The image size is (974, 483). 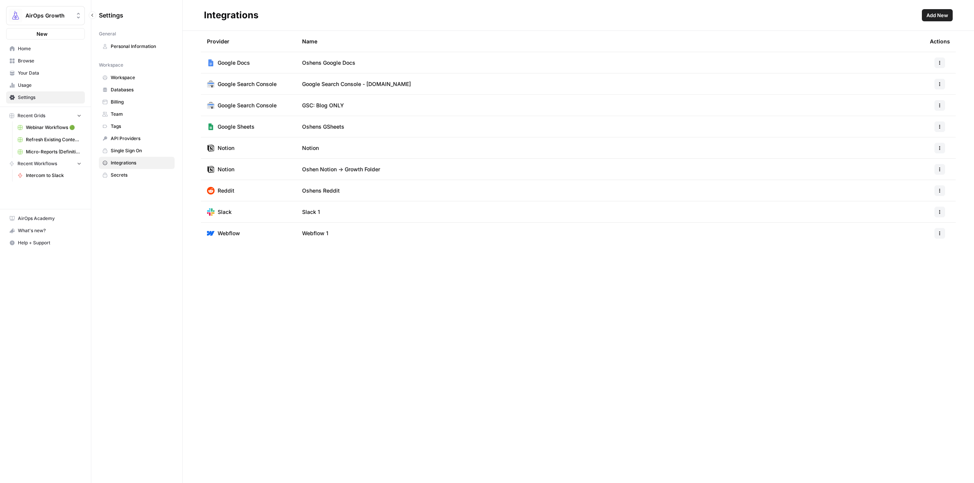 What do you see at coordinates (211, 212) in the screenshot?
I see `img: Slack` at bounding box center [211, 212].